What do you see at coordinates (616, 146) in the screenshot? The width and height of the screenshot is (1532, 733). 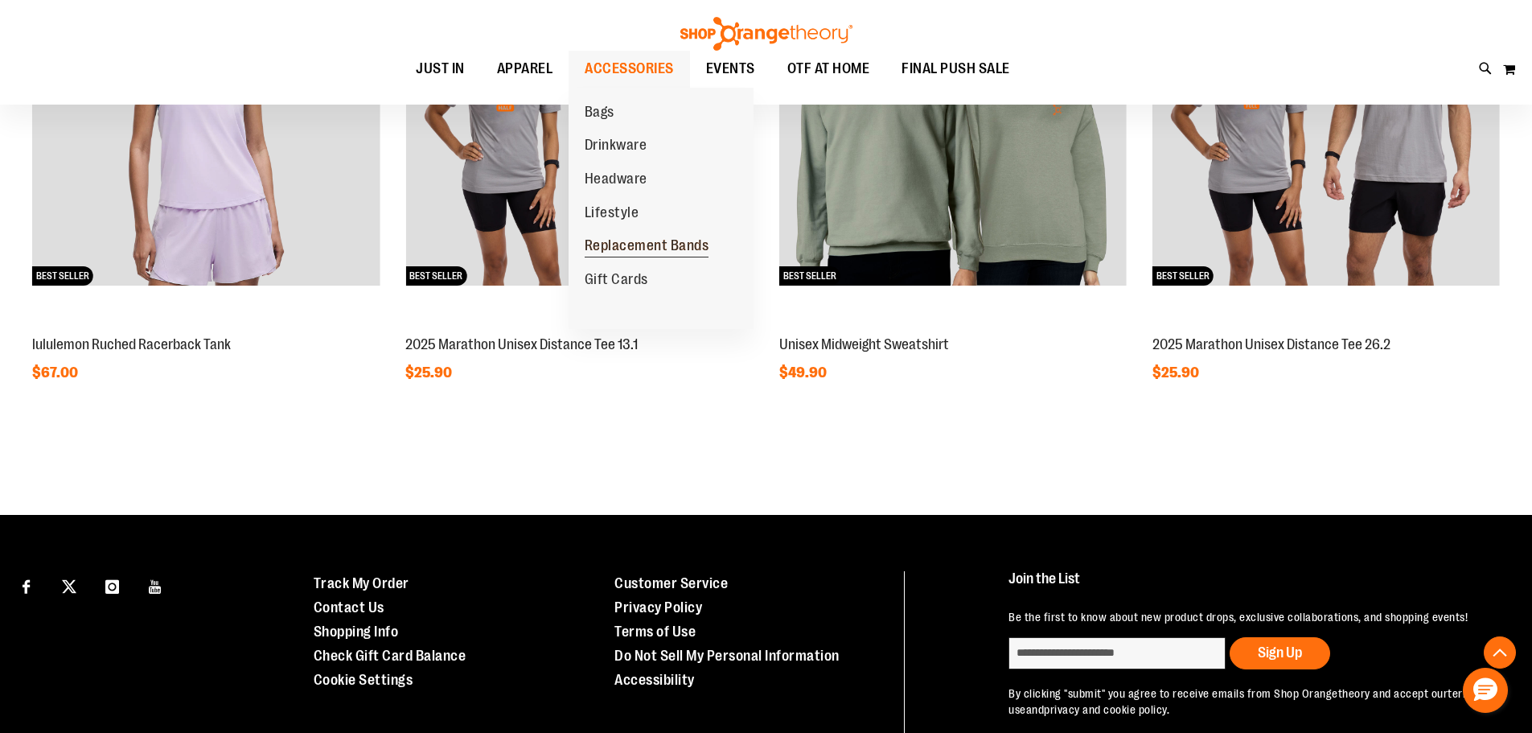 I see `span: Drinkware` at bounding box center [616, 146].